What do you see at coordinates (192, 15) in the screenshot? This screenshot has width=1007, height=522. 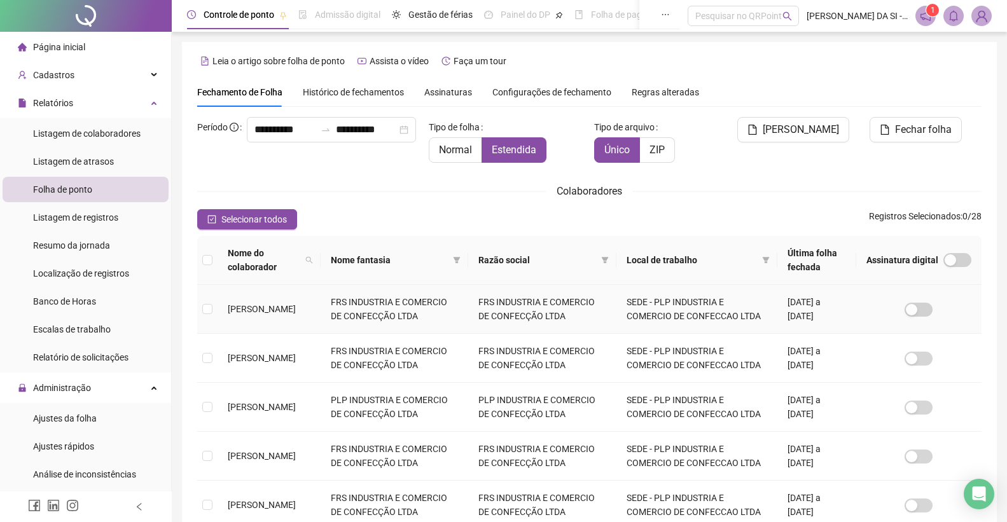 I see `span: clock-circle` at bounding box center [192, 15].